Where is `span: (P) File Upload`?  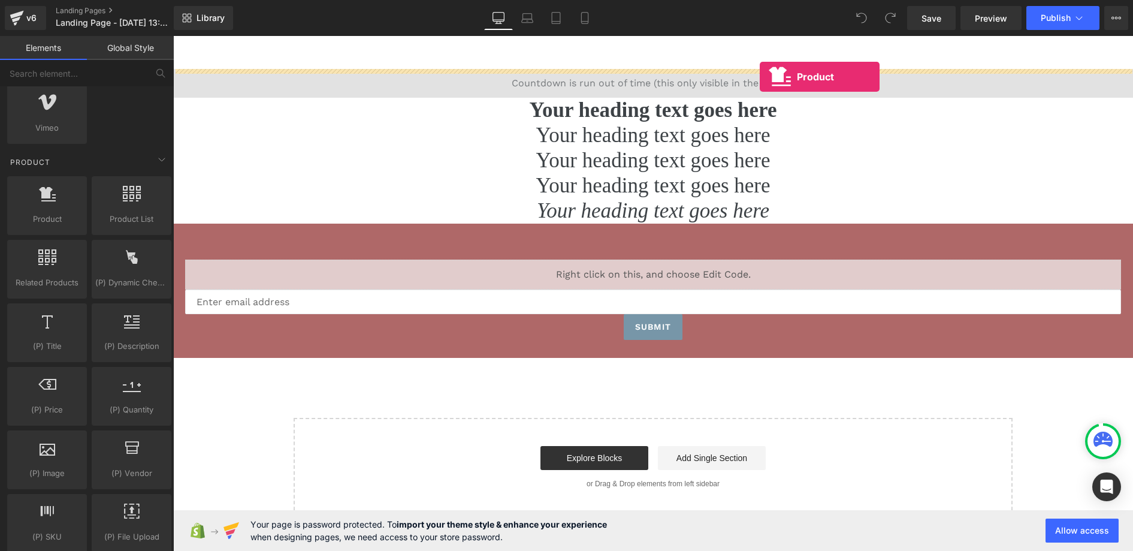
span: (P) File Upload is located at coordinates (131, 536).